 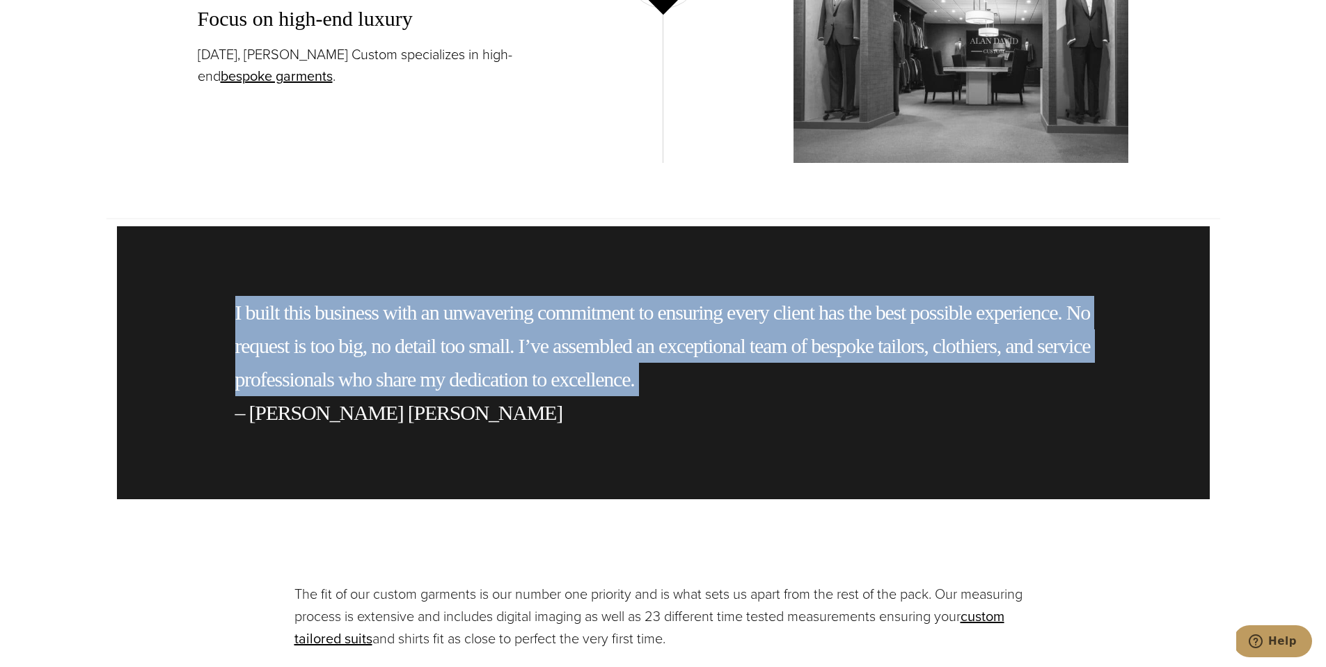 I want to click on p: The fit of our custom garments is our number one priority and is what sets us apart from the rest..., so click(x=663, y=616).